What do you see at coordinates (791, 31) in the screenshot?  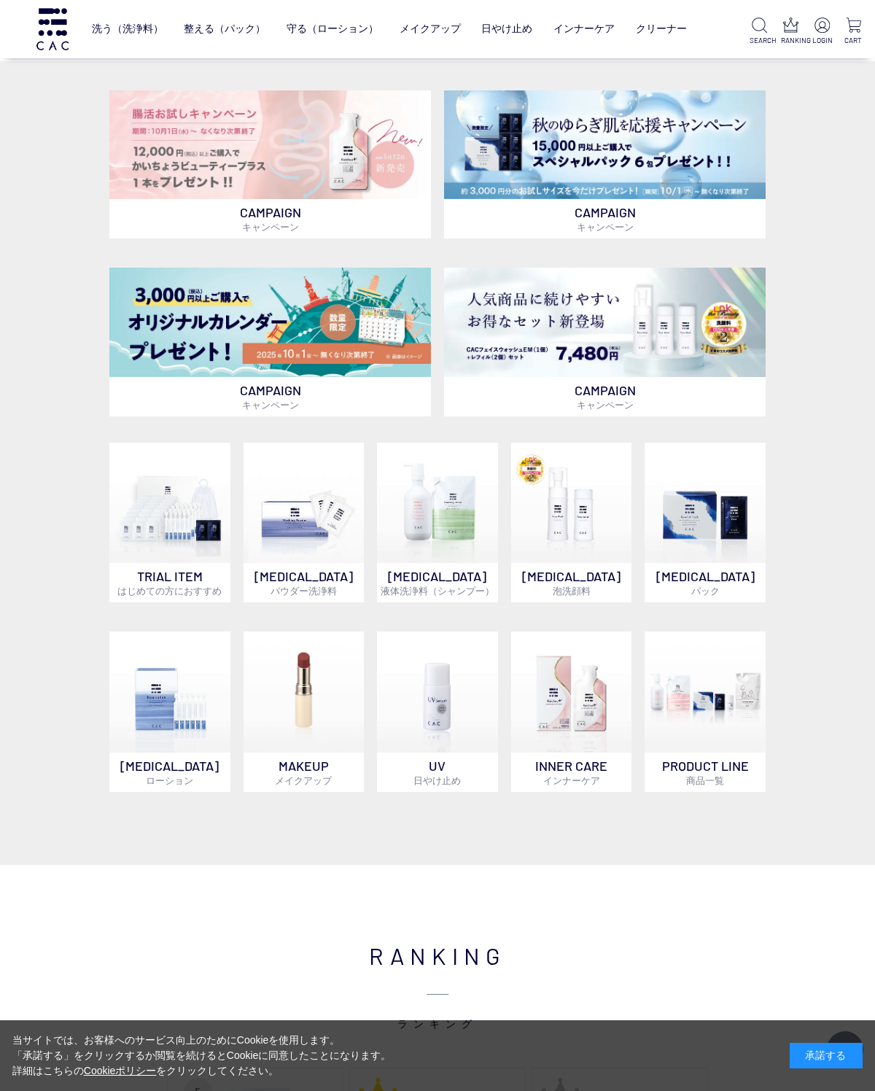 I see `a: RANKING` at bounding box center [791, 31].